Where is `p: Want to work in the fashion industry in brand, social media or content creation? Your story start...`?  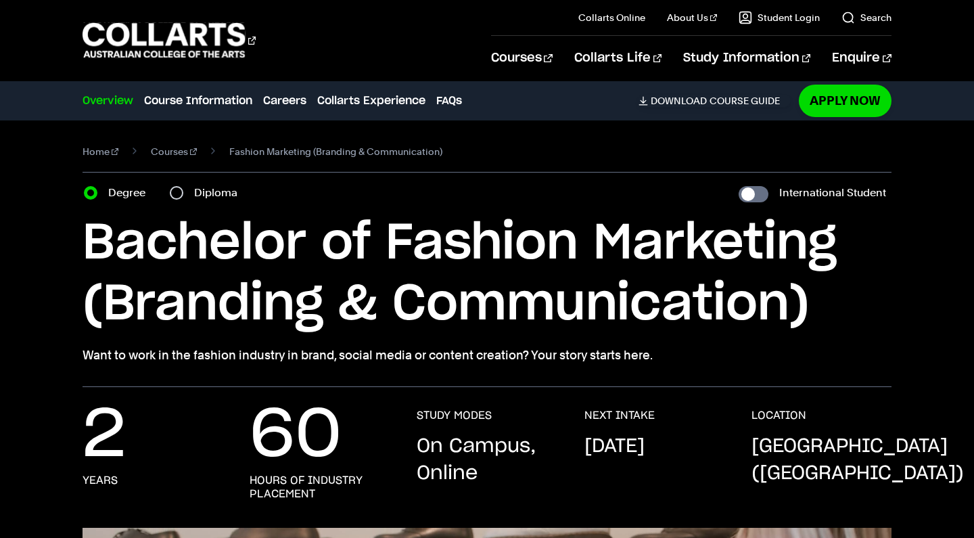 p: Want to work in the fashion industry in brand, social media or content creation? Your story start... is located at coordinates (487, 355).